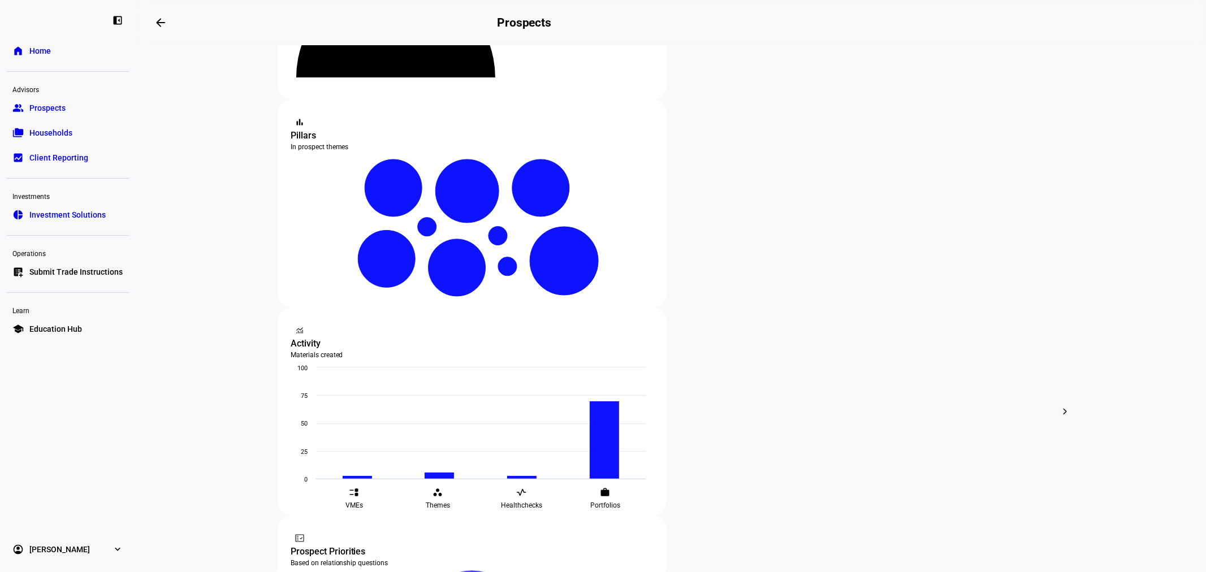  Describe the element at coordinates (67, 215) in the screenshot. I see `span: Investment Solutions` at that location.